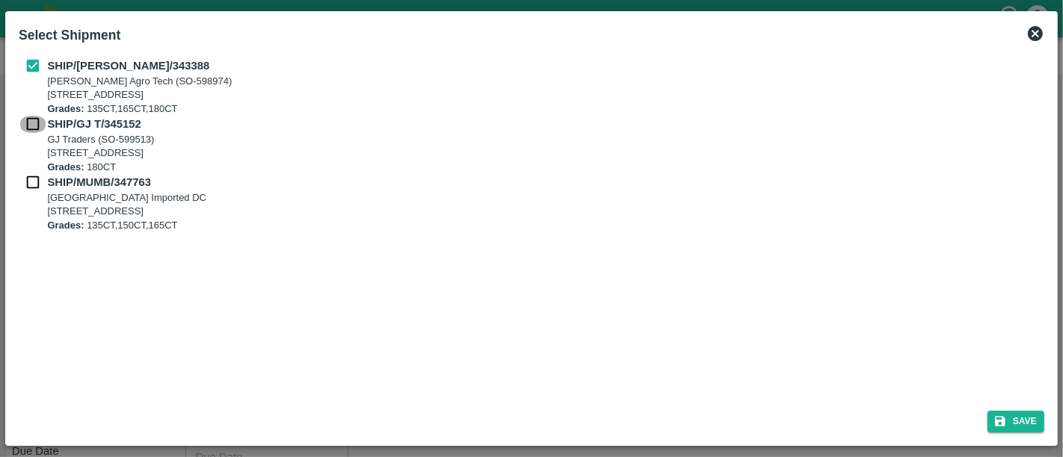 The height and width of the screenshot is (457, 1063). I want to click on b: SHIP/GJ T/345152, so click(93, 124).